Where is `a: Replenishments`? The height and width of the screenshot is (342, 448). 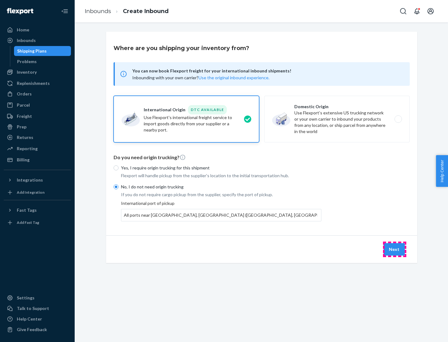 a: Replenishments is located at coordinates (37, 83).